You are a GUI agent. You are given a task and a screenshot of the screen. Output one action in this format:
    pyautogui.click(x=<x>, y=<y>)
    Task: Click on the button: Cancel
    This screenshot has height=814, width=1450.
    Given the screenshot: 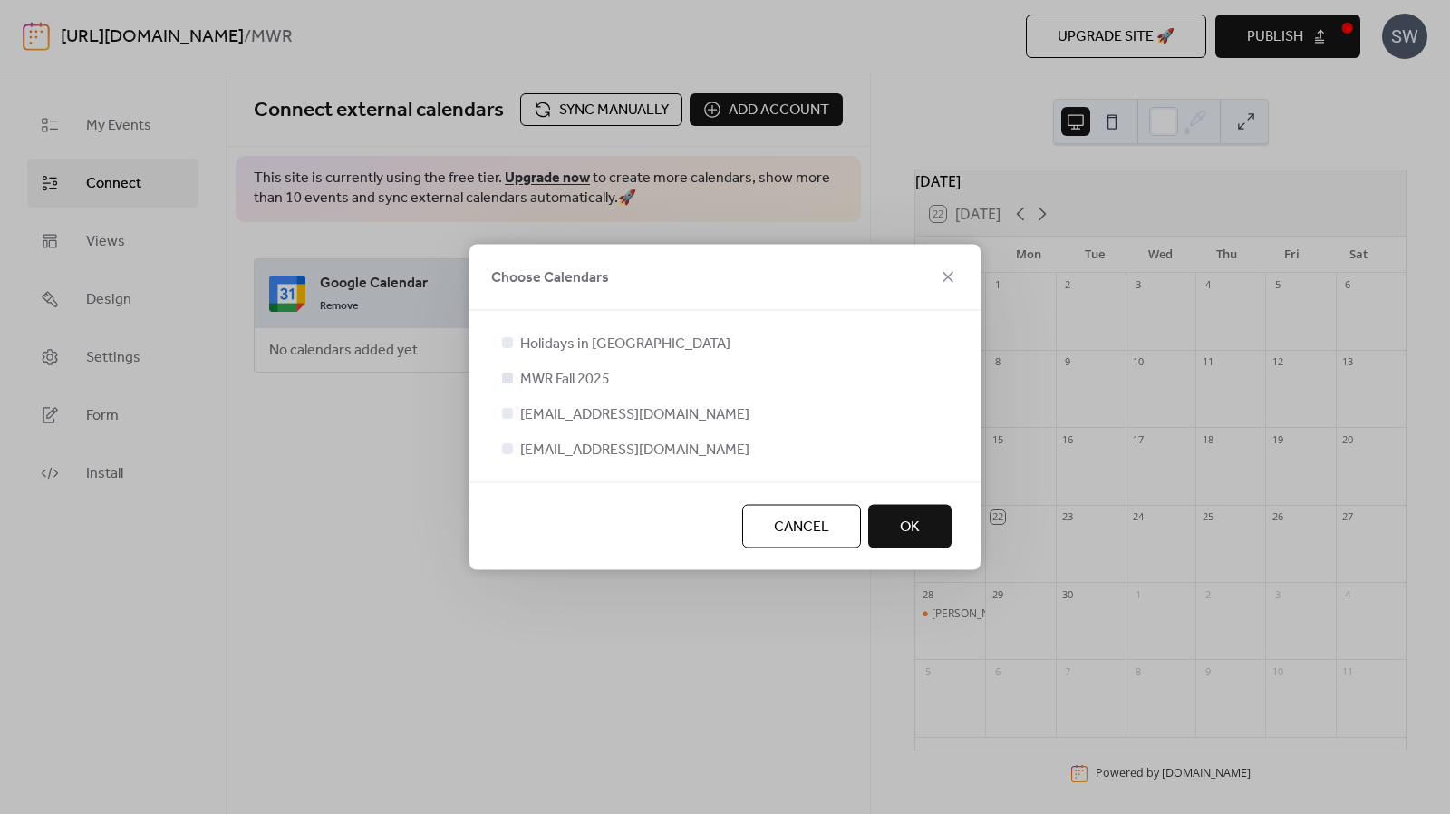 What is the action you would take?
    pyautogui.click(x=801, y=527)
    